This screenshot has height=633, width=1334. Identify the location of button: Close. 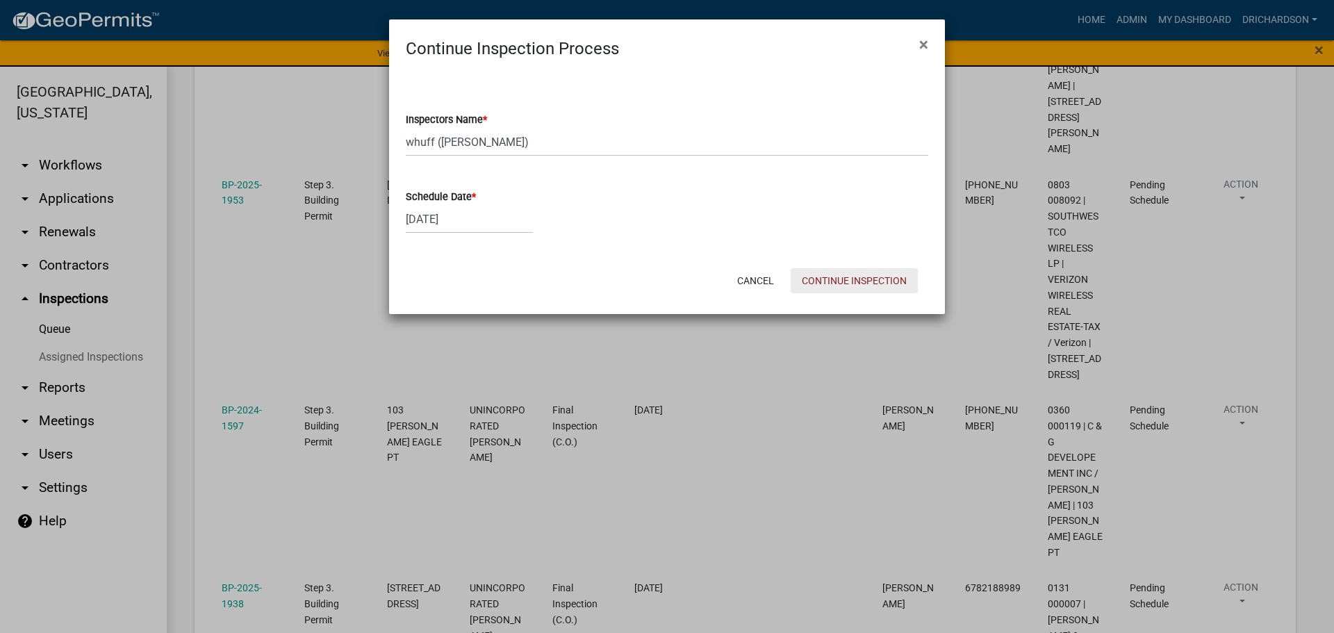
(923, 44).